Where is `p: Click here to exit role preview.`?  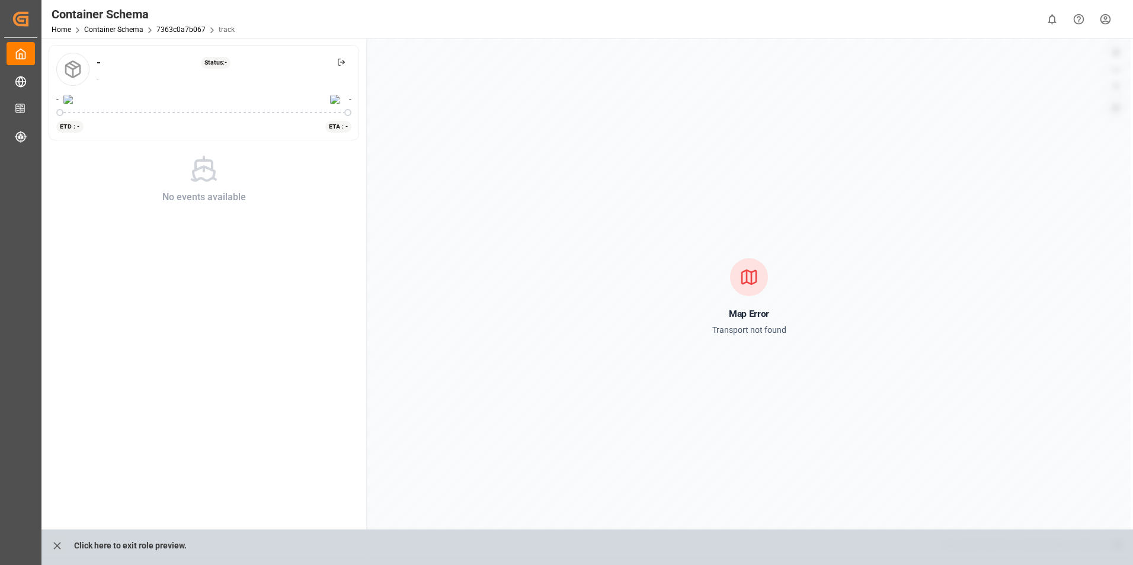 p: Click here to exit role preview. is located at coordinates (130, 546).